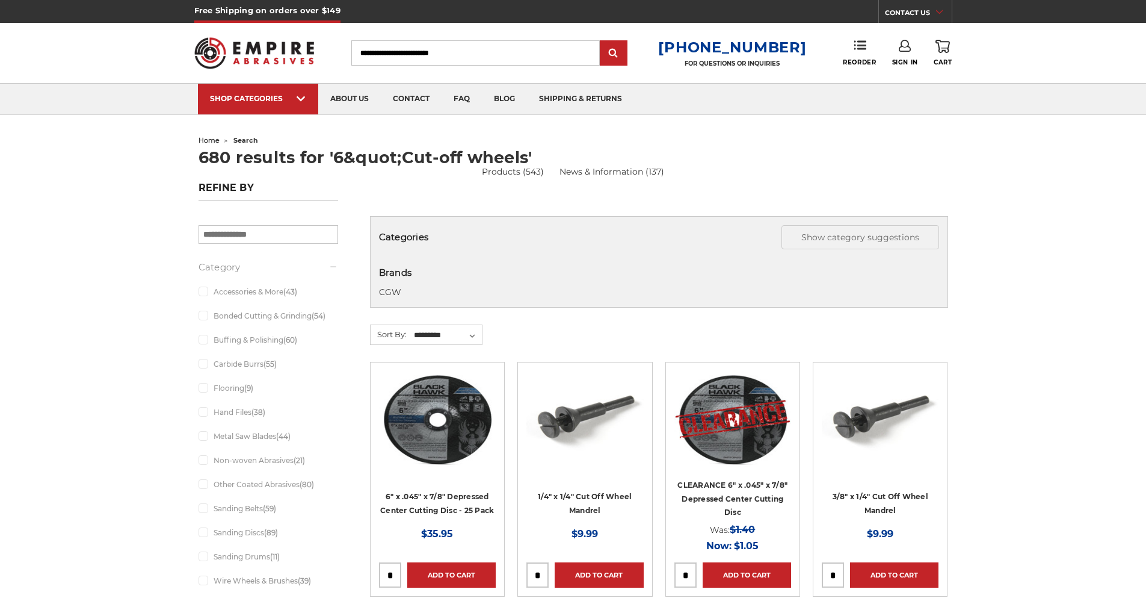 Image resolution: width=1146 pixels, height=607 pixels. What do you see at coordinates (746, 545) in the screenshot?
I see `span: $1.05` at bounding box center [746, 545].